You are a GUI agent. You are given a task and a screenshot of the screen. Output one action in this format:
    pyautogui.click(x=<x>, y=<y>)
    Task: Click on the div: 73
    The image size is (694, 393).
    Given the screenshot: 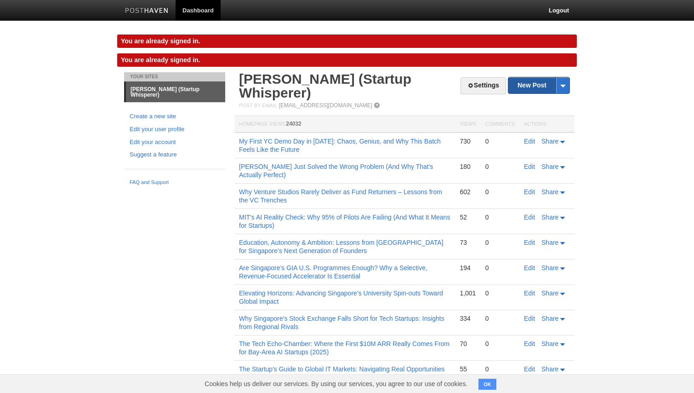 What is the action you would take?
    pyautogui.click(x=468, y=242)
    